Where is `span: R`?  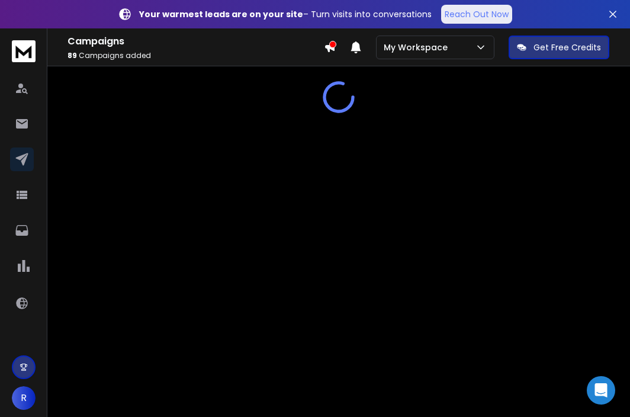 span: R is located at coordinates (24, 398).